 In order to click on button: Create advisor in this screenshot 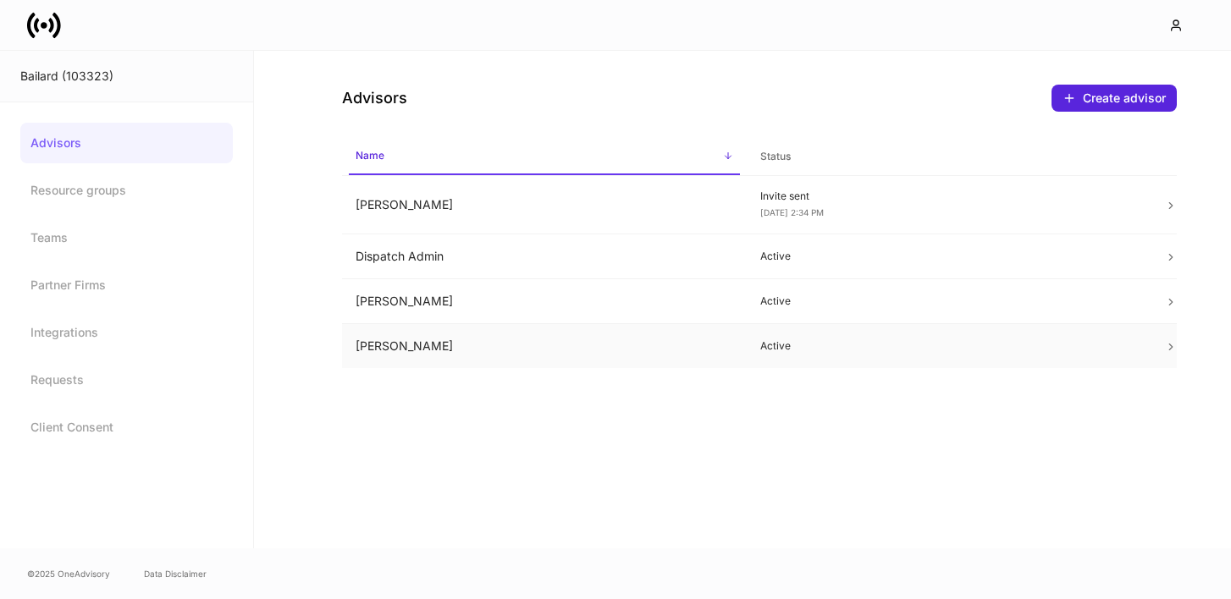, I will do `click(1114, 98)`.